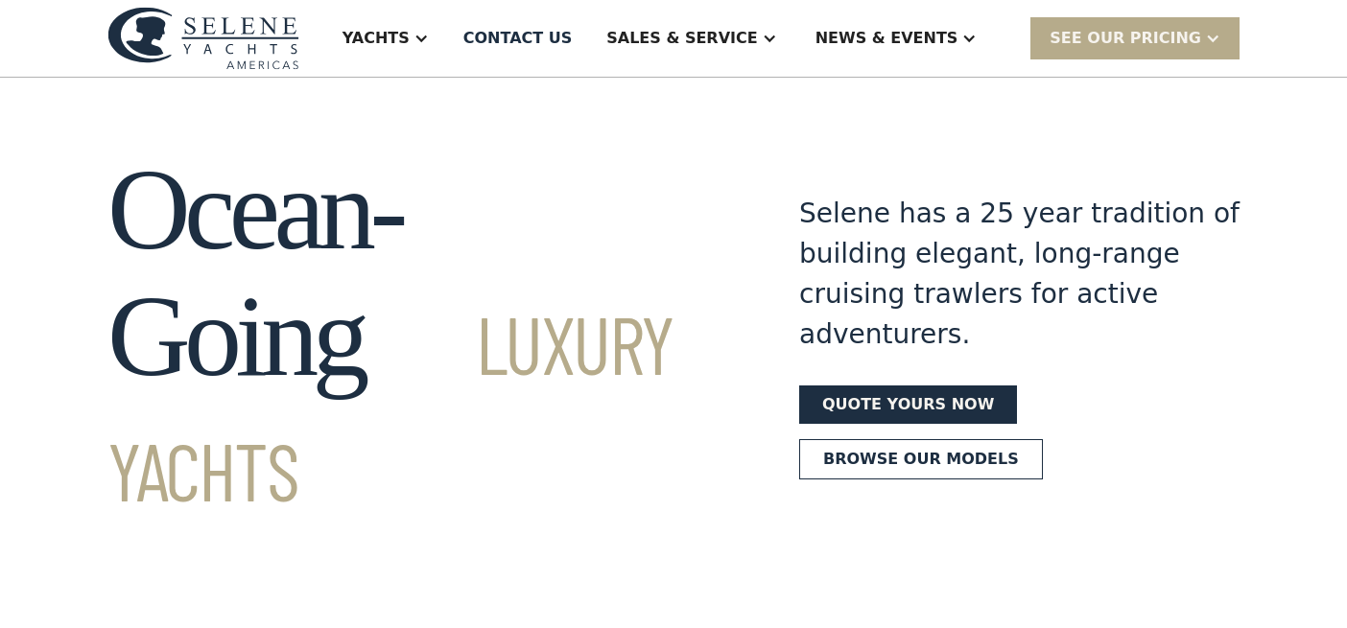 The height and width of the screenshot is (628, 1347). What do you see at coordinates (376, 38) in the screenshot?
I see `div: Yachts` at bounding box center [376, 38].